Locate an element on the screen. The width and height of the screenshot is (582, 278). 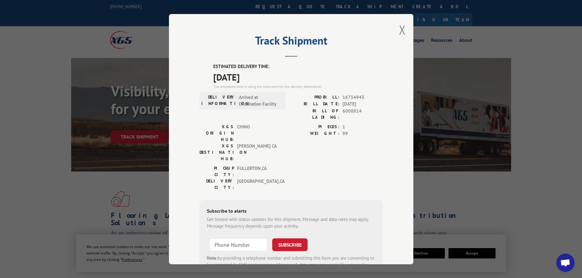
div: Get texted with status updates for this shipment. Message and data rates may apply. Message frequ... is located at coordinates (291, 223).